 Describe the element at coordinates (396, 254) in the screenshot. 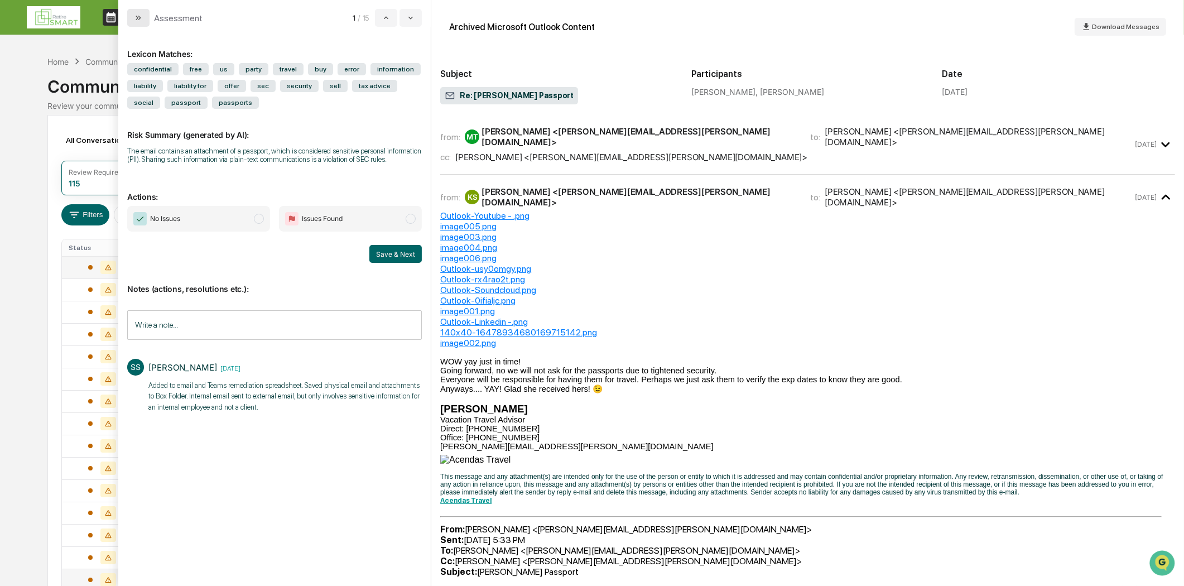

I see `button: Save & Next` at that location.